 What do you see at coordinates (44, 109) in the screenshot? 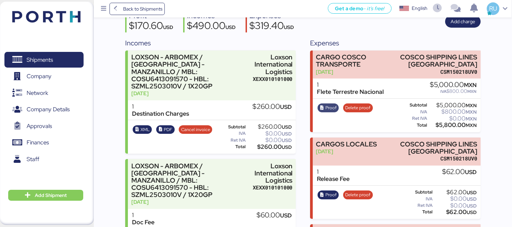
I see `a: Company Details` at bounding box center [44, 109].